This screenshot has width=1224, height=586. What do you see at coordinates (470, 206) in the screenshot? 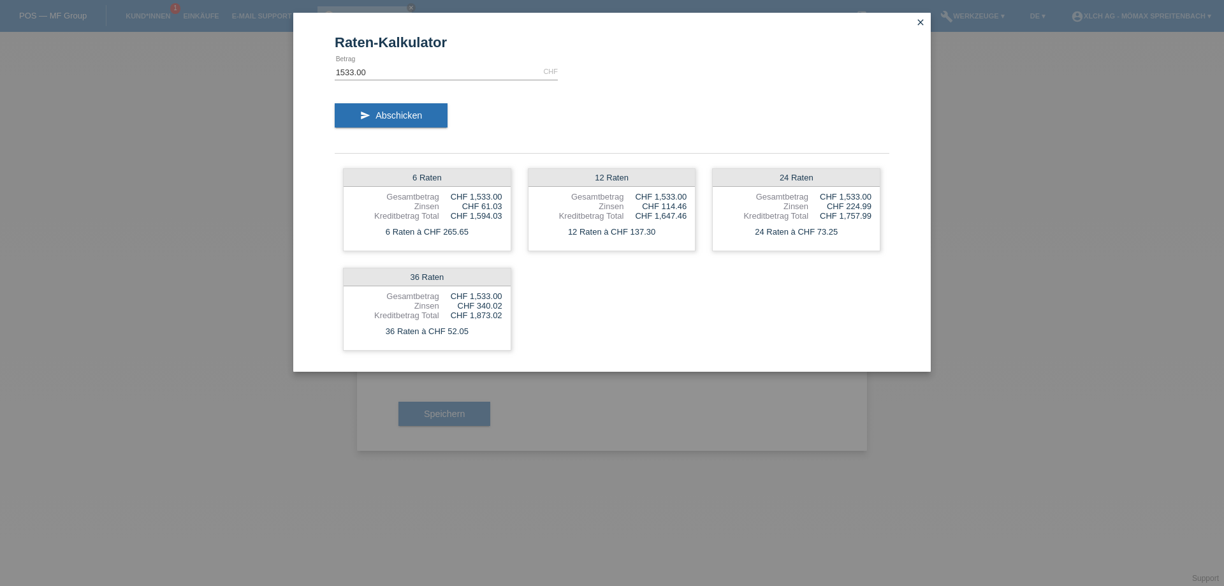
I see `div: CHF 61.03` at bounding box center [470, 206].